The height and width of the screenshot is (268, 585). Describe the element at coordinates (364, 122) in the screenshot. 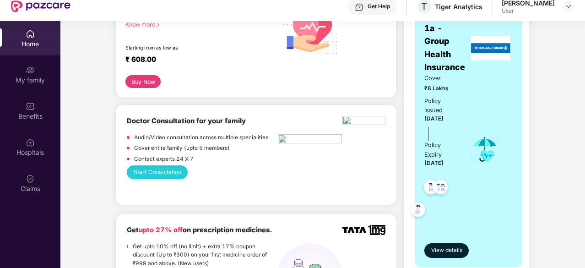

I see `img: physica%20-%20Edited.png` at that location.